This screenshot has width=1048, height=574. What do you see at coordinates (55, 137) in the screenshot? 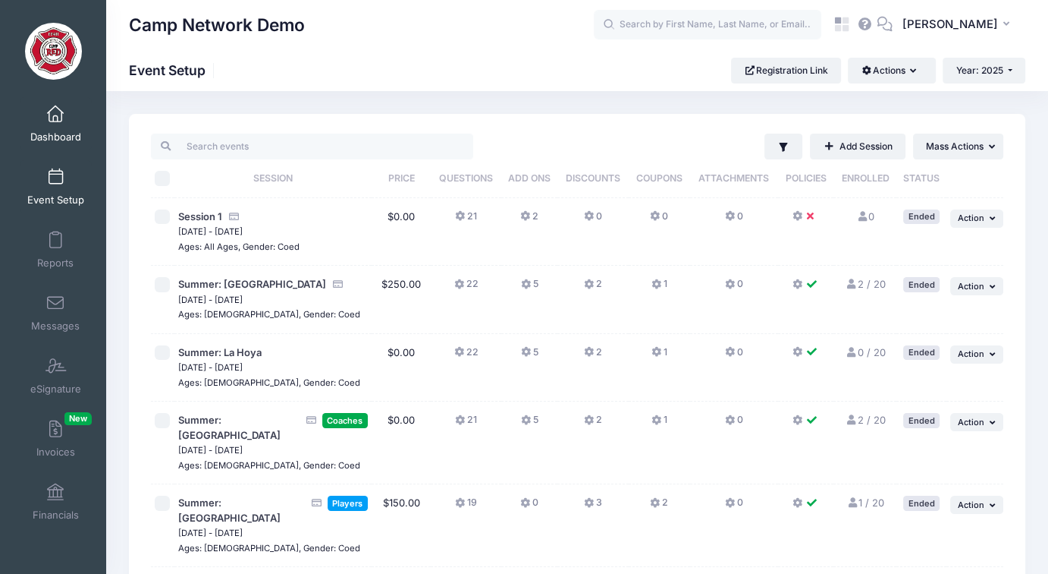
I see `span: Dashboard` at bounding box center [55, 137].